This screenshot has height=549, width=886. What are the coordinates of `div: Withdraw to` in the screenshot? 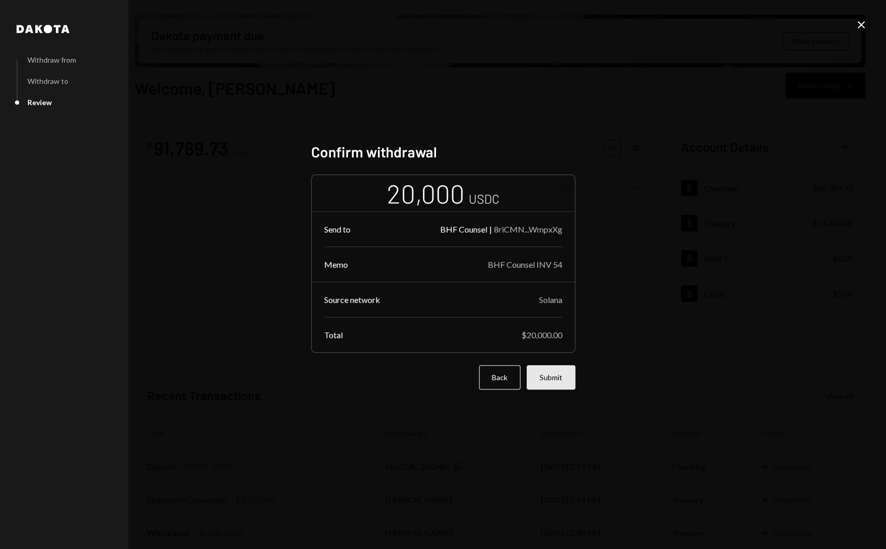 It's located at (48, 81).